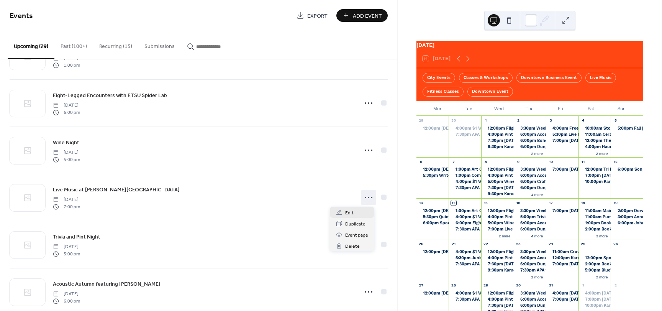  Describe the element at coordinates (486, 162) in the screenshot. I see `div: 8` at that location.